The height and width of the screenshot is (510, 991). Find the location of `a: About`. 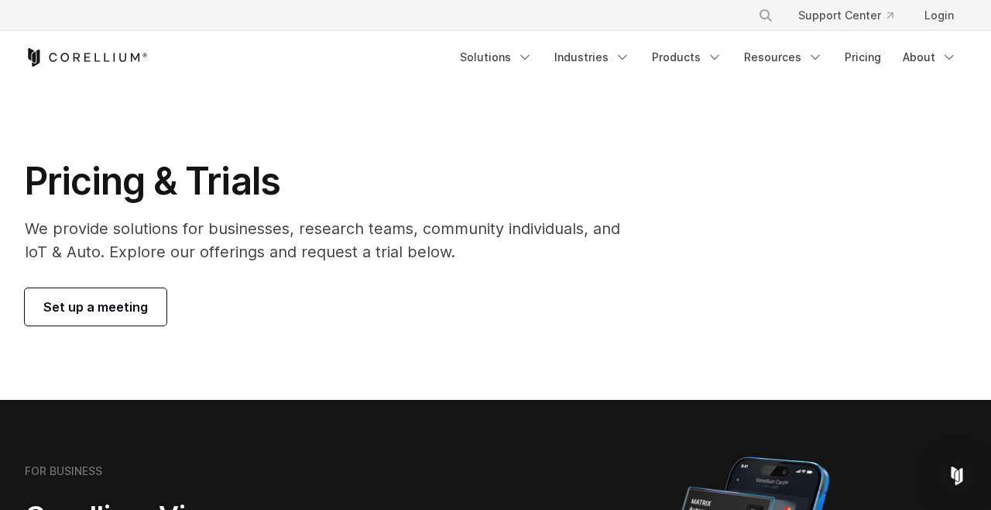

a: About is located at coordinates (930, 57).